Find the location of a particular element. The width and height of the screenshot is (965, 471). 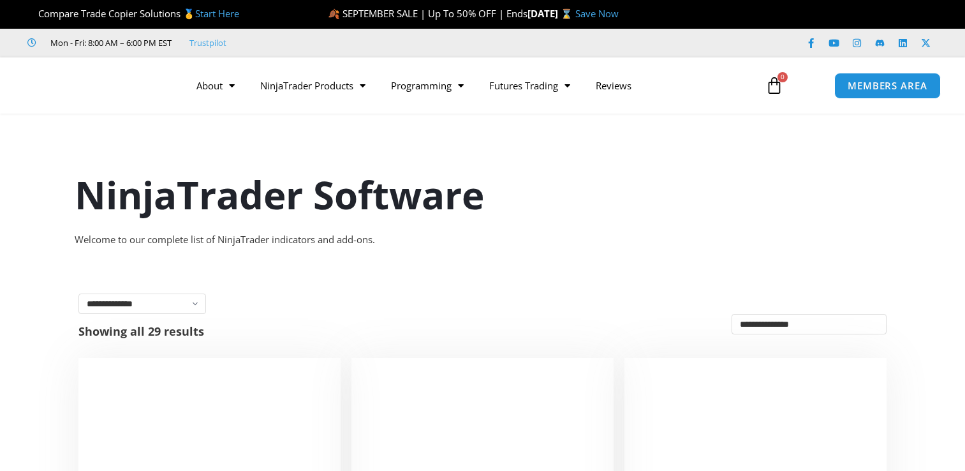

a: MEMBERS AREA is located at coordinates (887, 85).